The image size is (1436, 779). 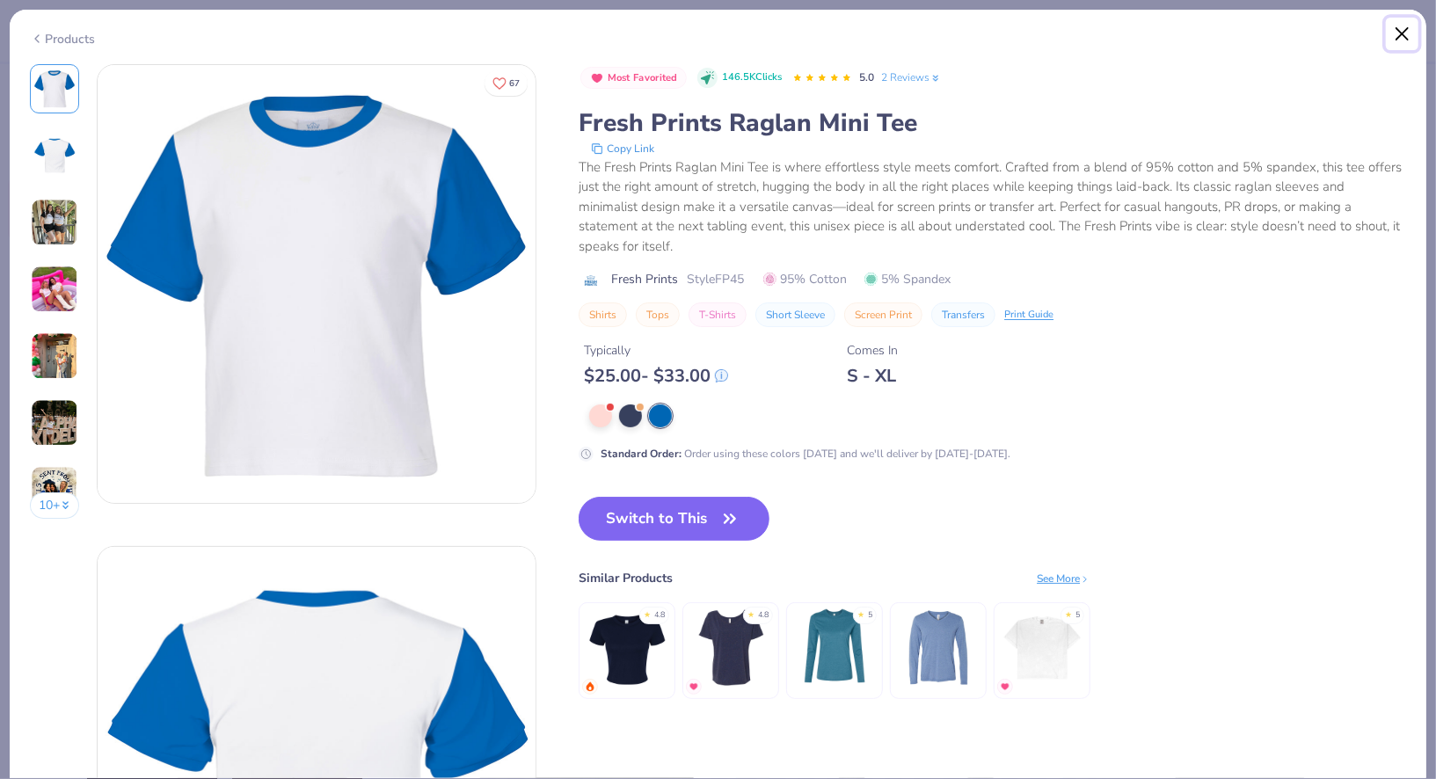 I want to click on button: Tops, so click(x=658, y=315).